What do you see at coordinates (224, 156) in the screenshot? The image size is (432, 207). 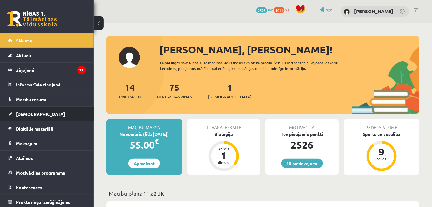 I see `div: 1` at bounding box center [224, 156].